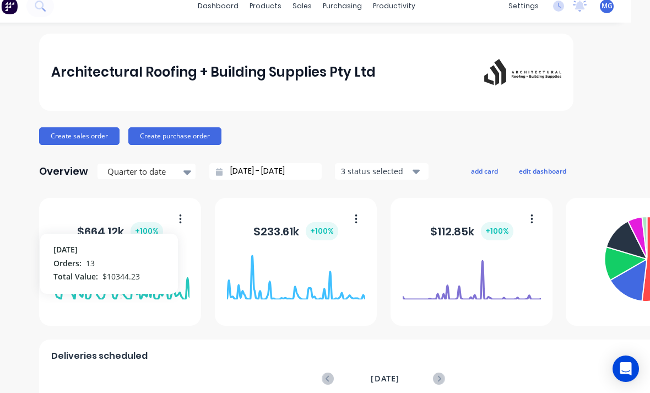 The width and height of the screenshot is (650, 393). What do you see at coordinates (99, 356) in the screenshot?
I see `span: Deliveries scheduled` at bounding box center [99, 356].